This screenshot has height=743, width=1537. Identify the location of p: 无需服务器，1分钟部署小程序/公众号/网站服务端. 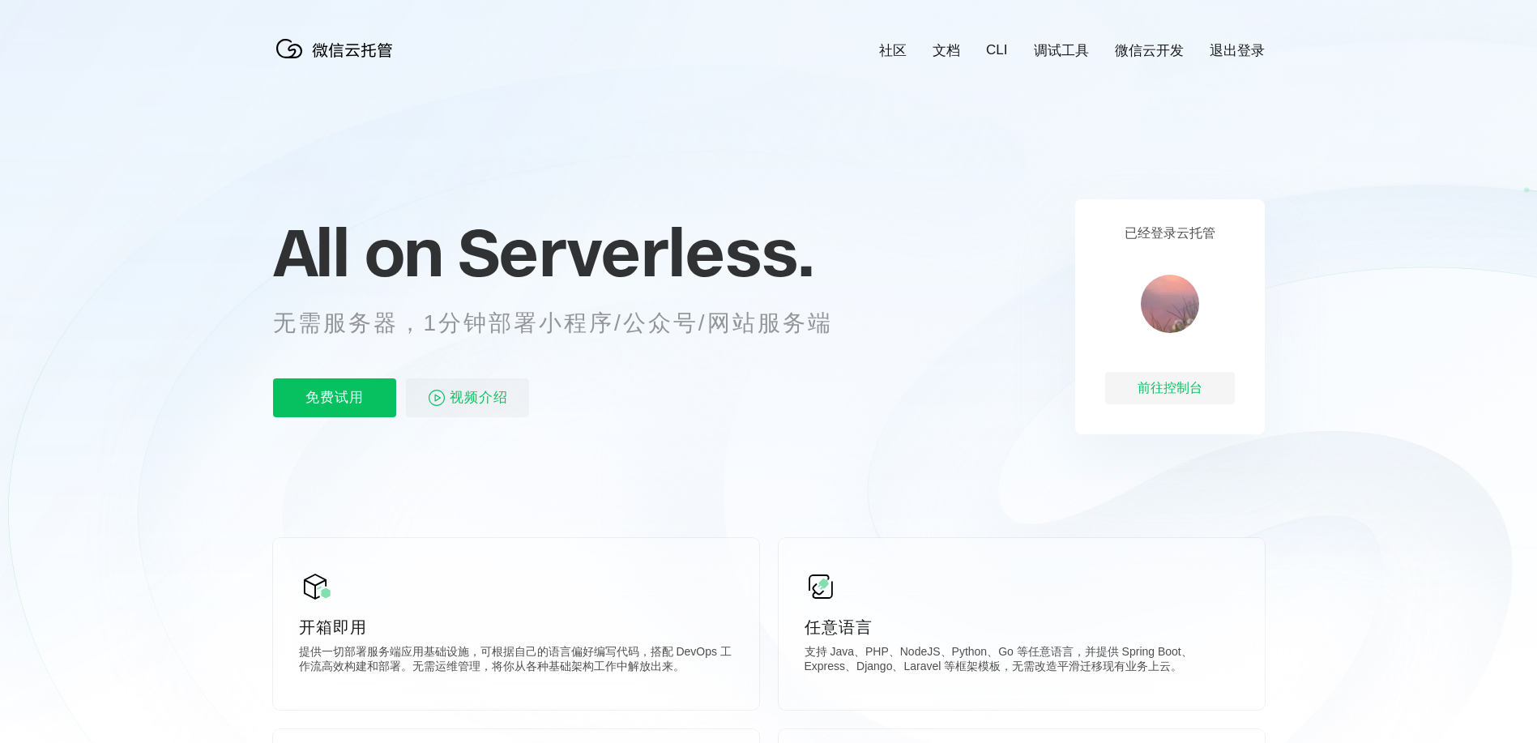
(568, 323).